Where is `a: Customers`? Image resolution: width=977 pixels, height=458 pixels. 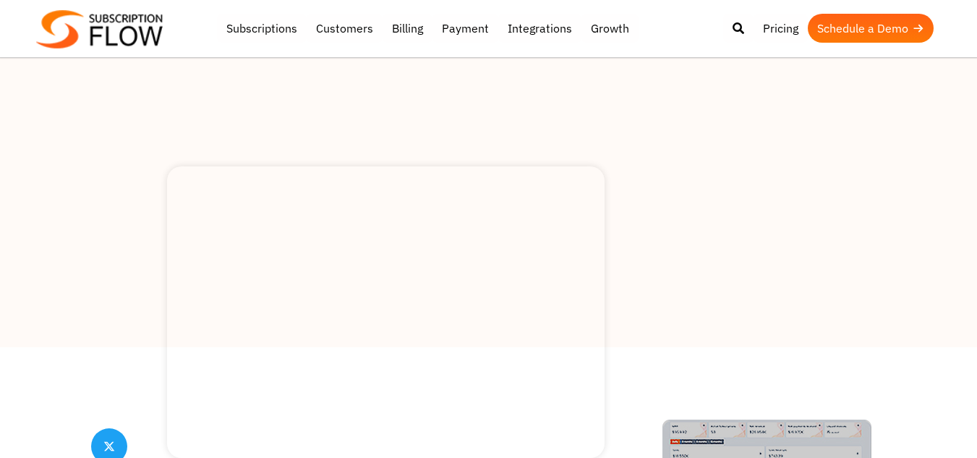 a: Customers is located at coordinates (344, 28).